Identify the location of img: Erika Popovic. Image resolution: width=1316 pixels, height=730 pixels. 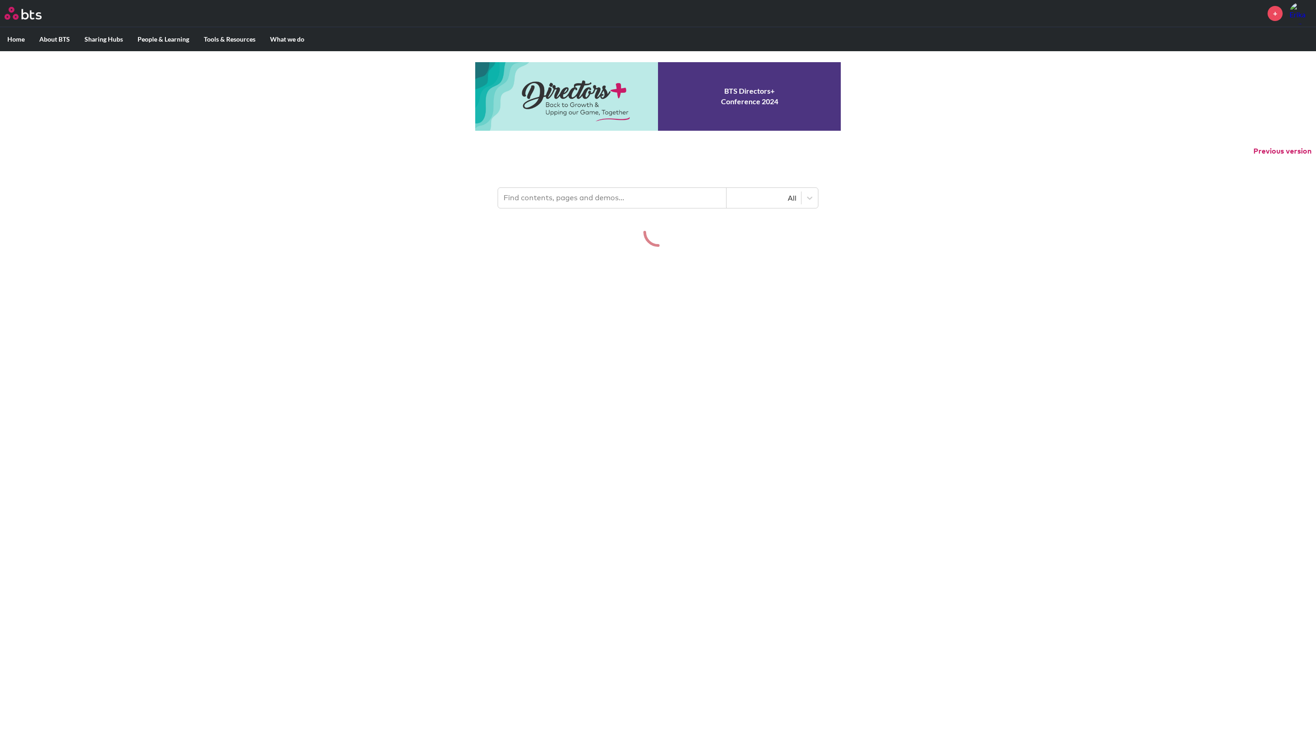
(1301, 13).